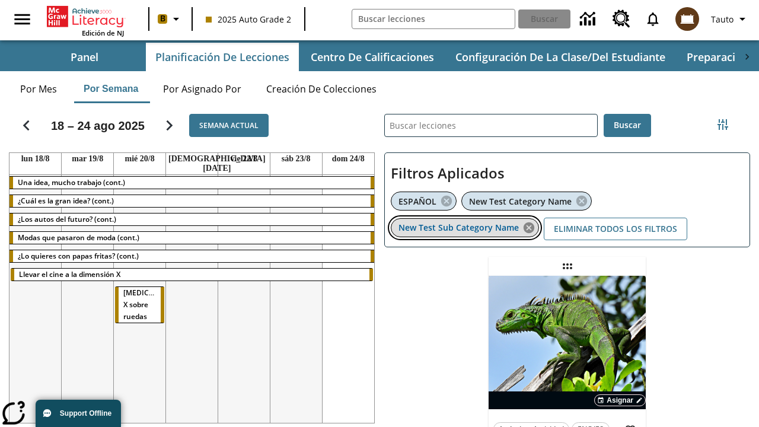 The width and height of the screenshot is (759, 427). What do you see at coordinates (730, 19) in the screenshot?
I see `button: Perfil/Configuración` at bounding box center [730, 19].